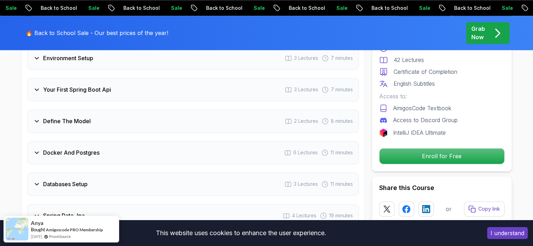 This screenshot has width=533, height=246. What do you see at coordinates (442, 156) in the screenshot?
I see `button: Enroll for Free` at bounding box center [442, 156].